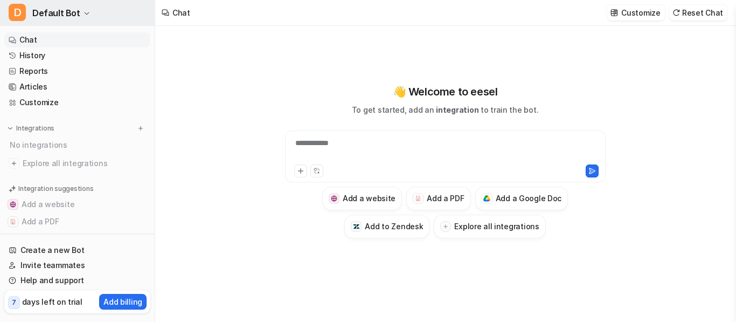 This screenshot has width=736, height=322. I want to click on button: Explore all integrations, so click(489, 226).